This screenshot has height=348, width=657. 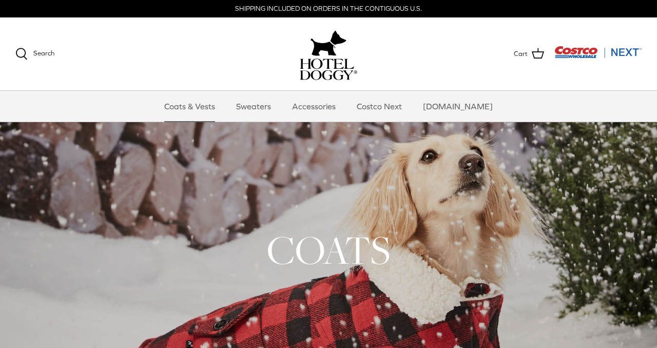 I want to click on a: Visit Costco Next, so click(x=598, y=56).